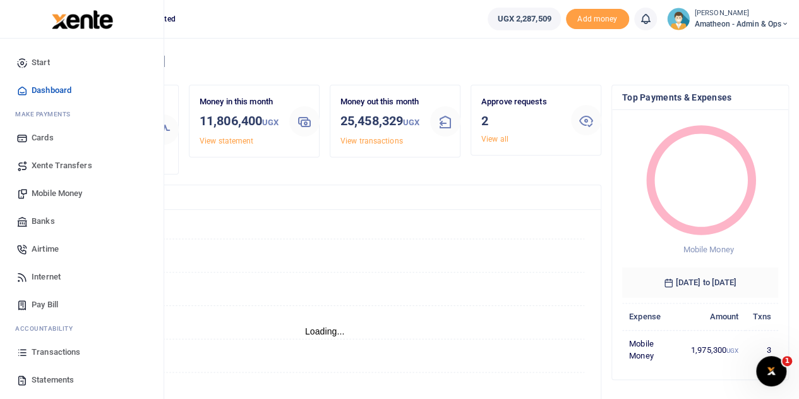  Describe the element at coordinates (43, 221) in the screenshot. I see `span: Banks` at that location.